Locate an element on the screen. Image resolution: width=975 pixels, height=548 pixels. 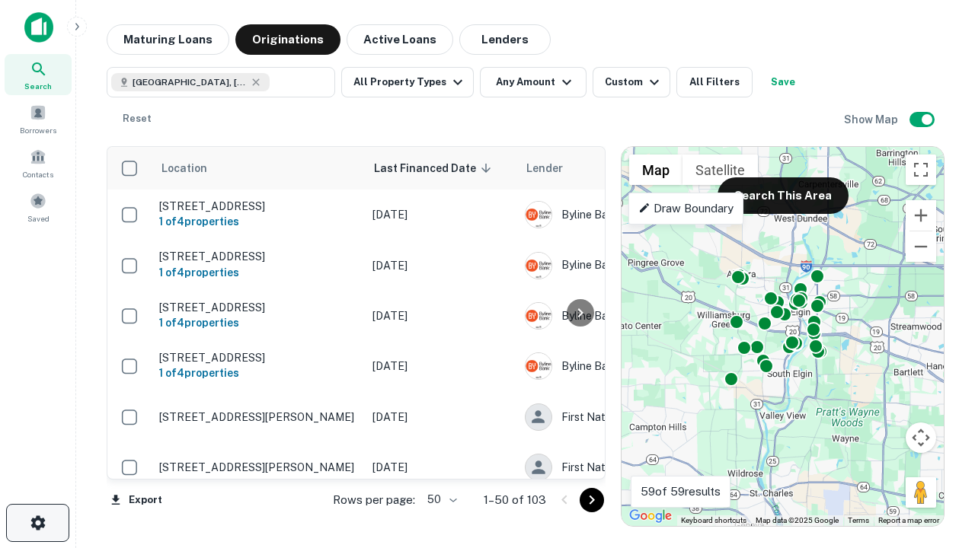
button: Go to next page is located at coordinates (592, 500).